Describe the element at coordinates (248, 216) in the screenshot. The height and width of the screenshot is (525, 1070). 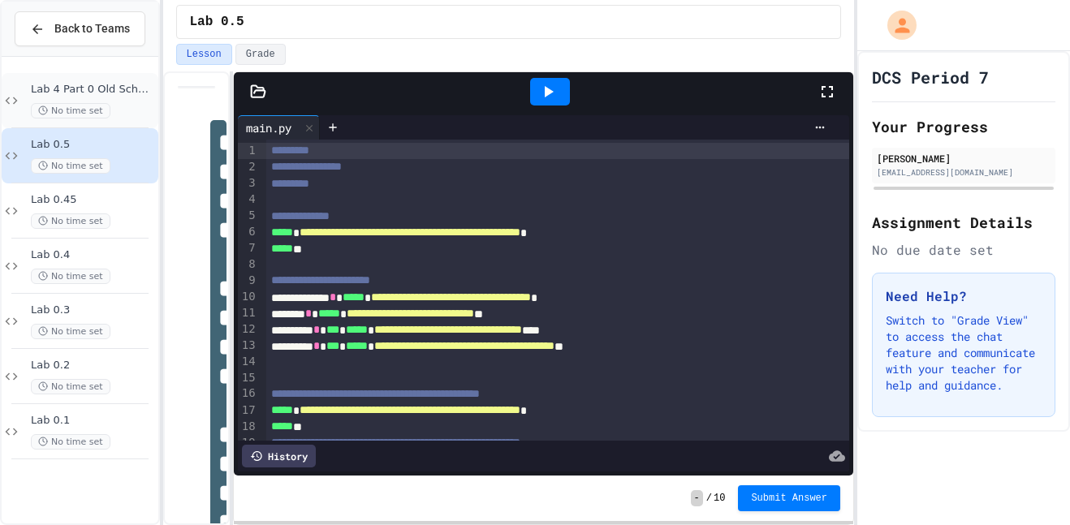
I see `div: 5` at that location.